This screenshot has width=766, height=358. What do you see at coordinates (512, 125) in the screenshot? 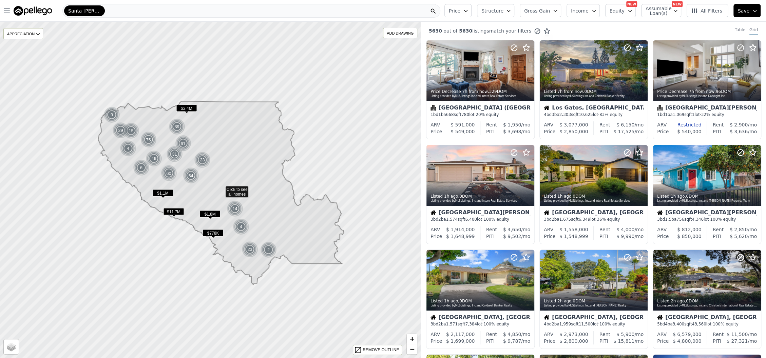
I see `span: $ 1,950` at bounding box center [512, 125].